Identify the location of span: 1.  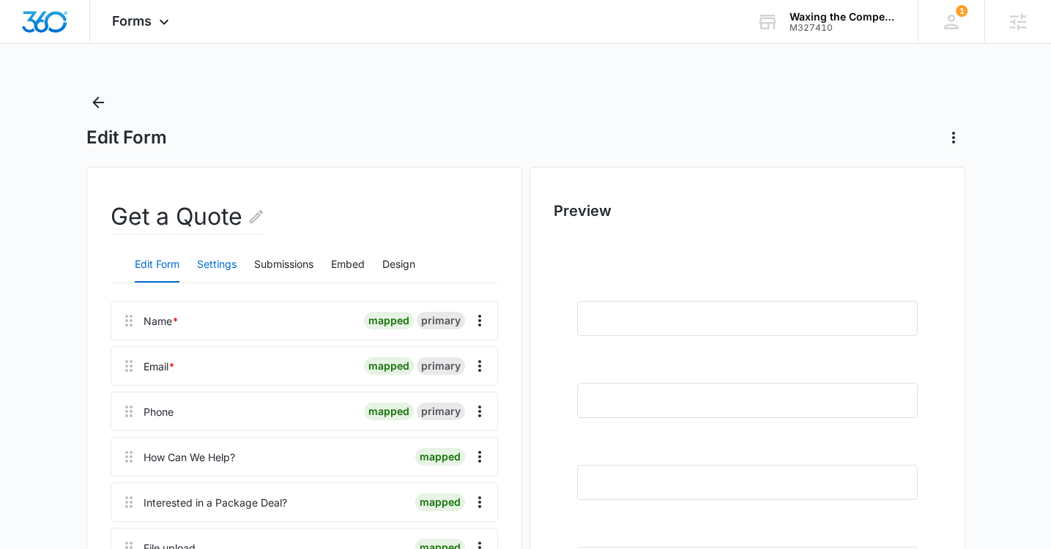
(962, 11).